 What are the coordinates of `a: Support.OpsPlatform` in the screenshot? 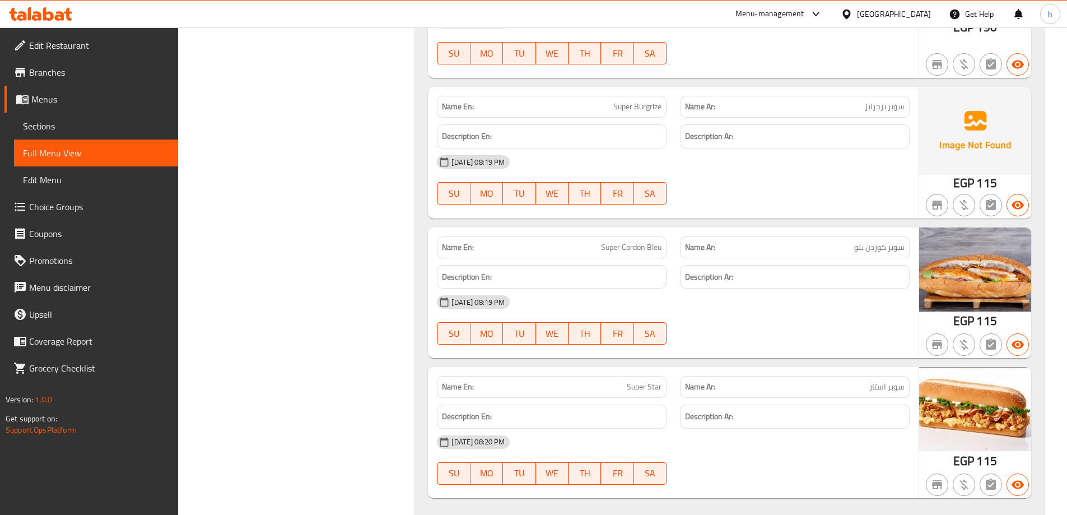 It's located at (41, 429).